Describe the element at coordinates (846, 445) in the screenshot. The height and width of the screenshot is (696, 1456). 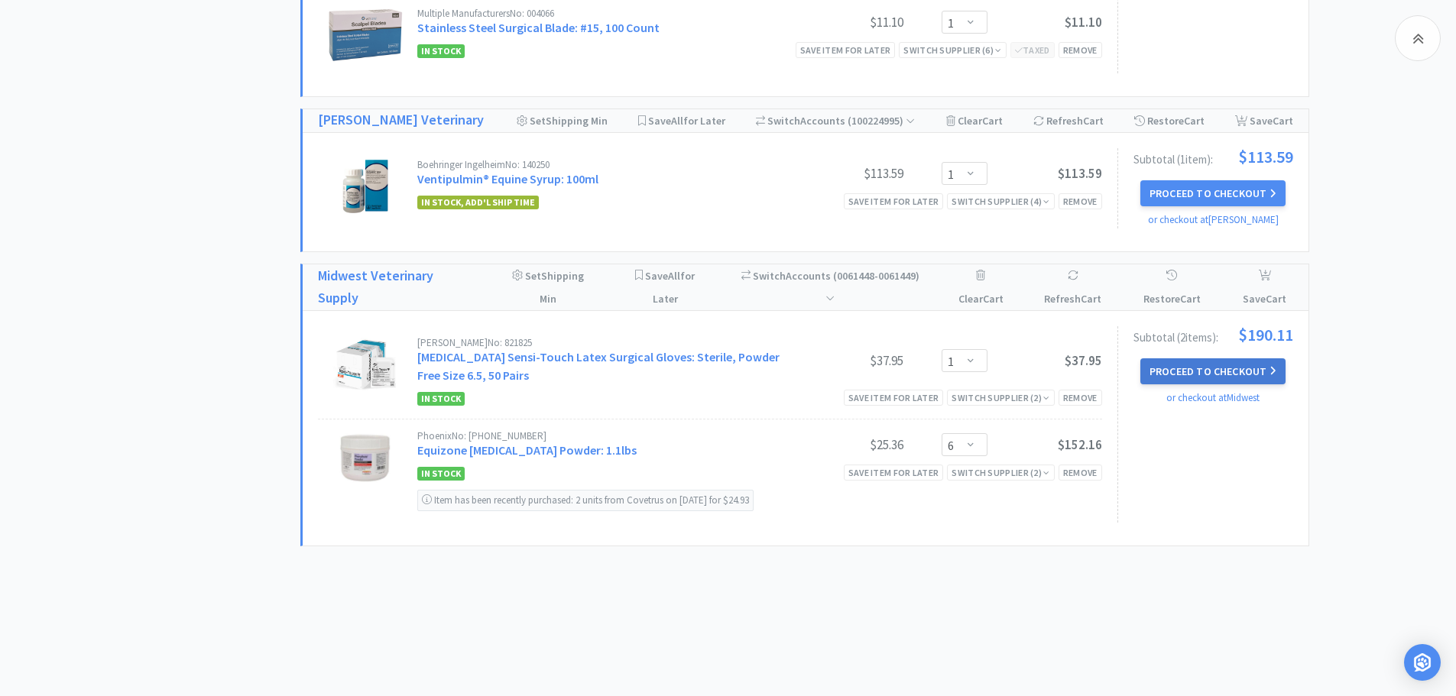
I see `div: $25.36` at that location.